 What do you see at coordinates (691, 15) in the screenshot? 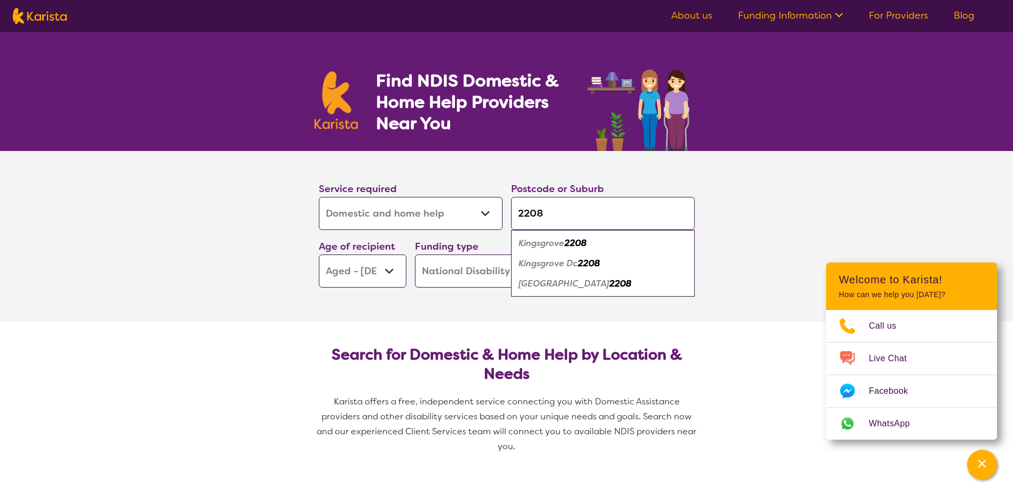
I see `a: About us` at bounding box center [691, 15].